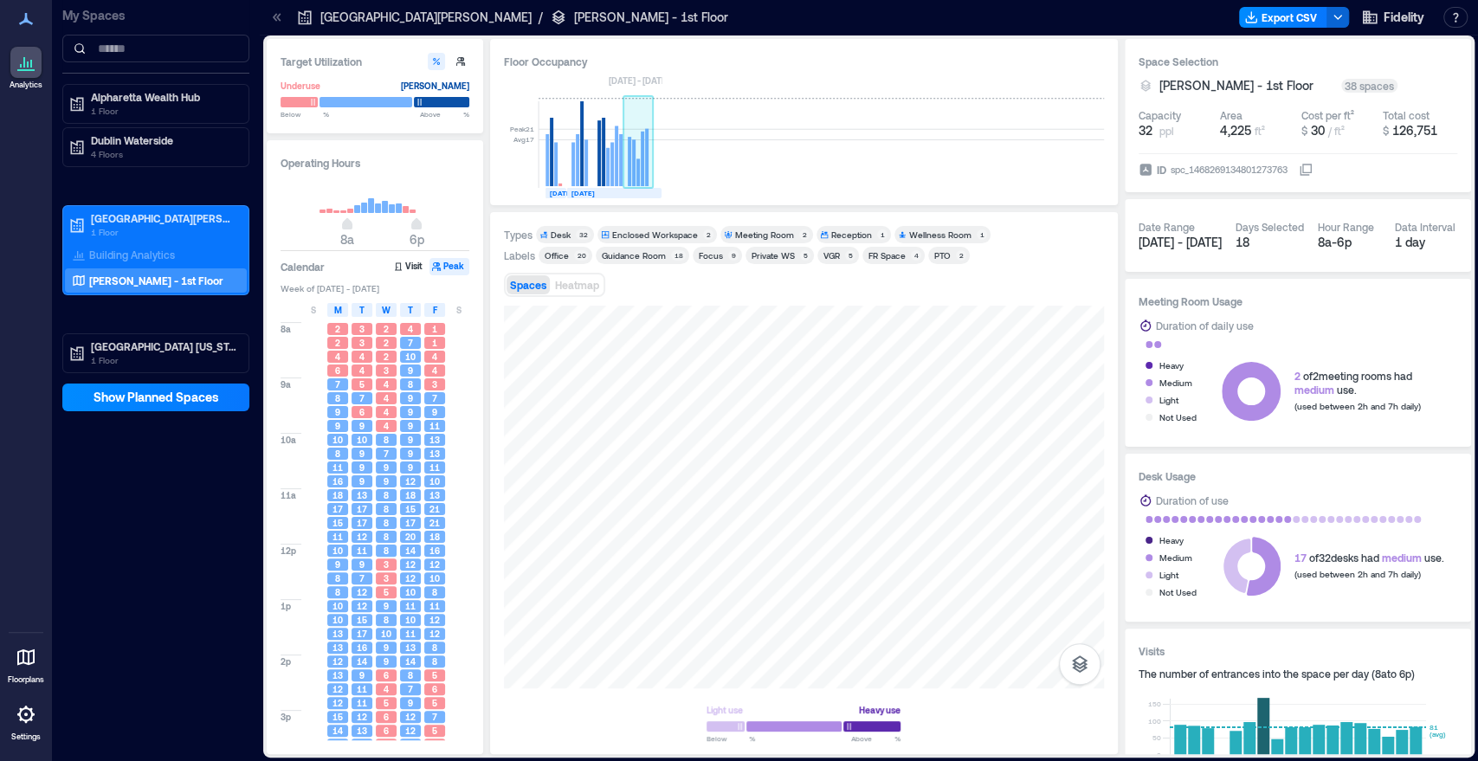  Describe the element at coordinates (1425, 227) in the screenshot. I see `div: Data Interval` at that location.